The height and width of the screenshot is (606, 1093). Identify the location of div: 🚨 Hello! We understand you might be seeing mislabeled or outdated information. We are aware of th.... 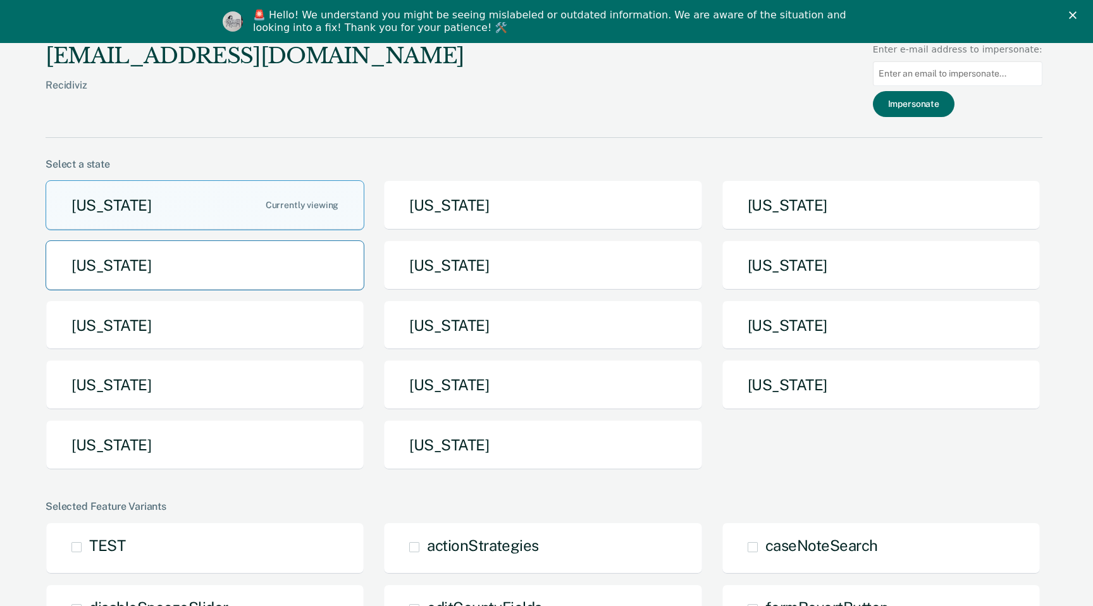
(552, 22).